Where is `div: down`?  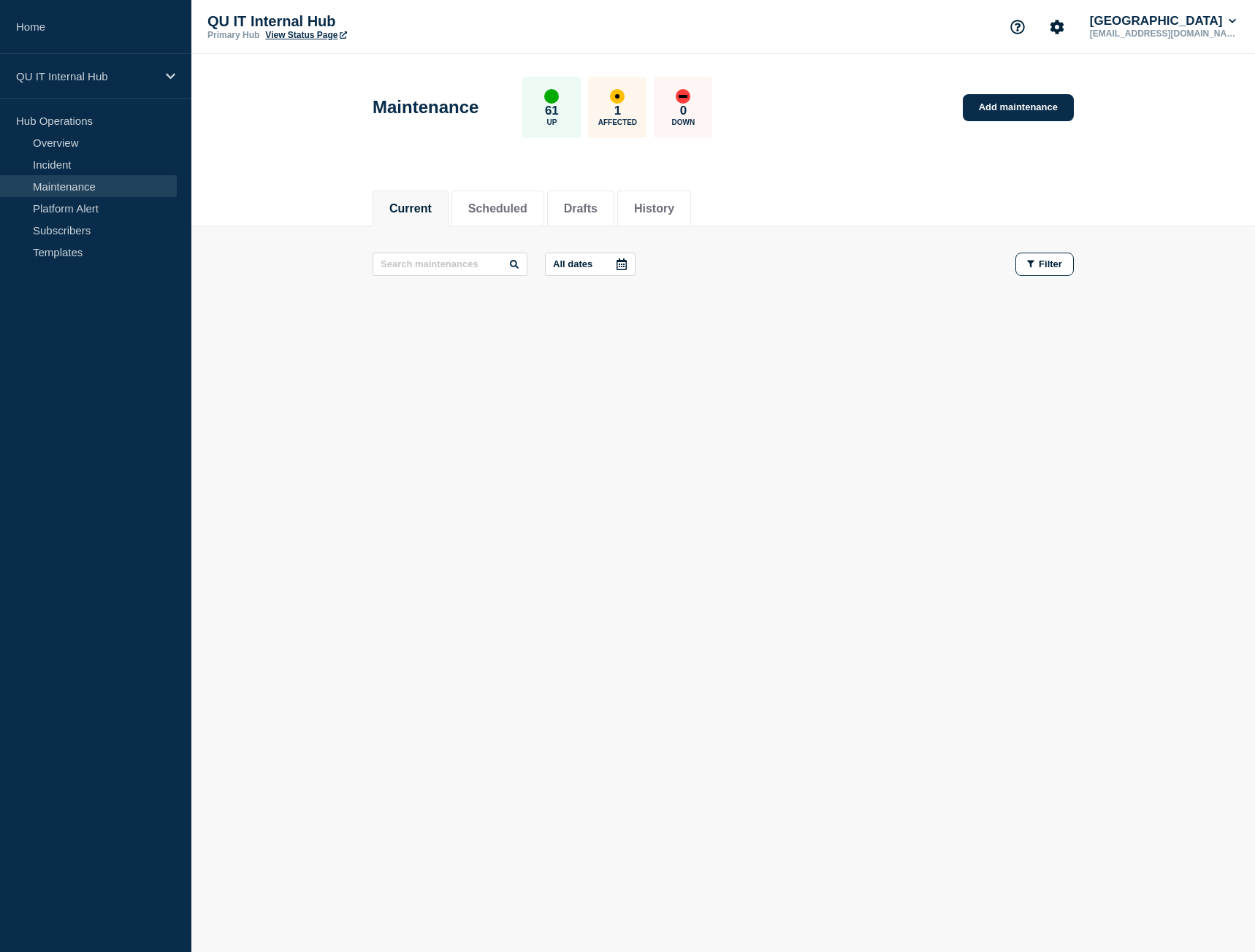 div: down is located at coordinates (683, 96).